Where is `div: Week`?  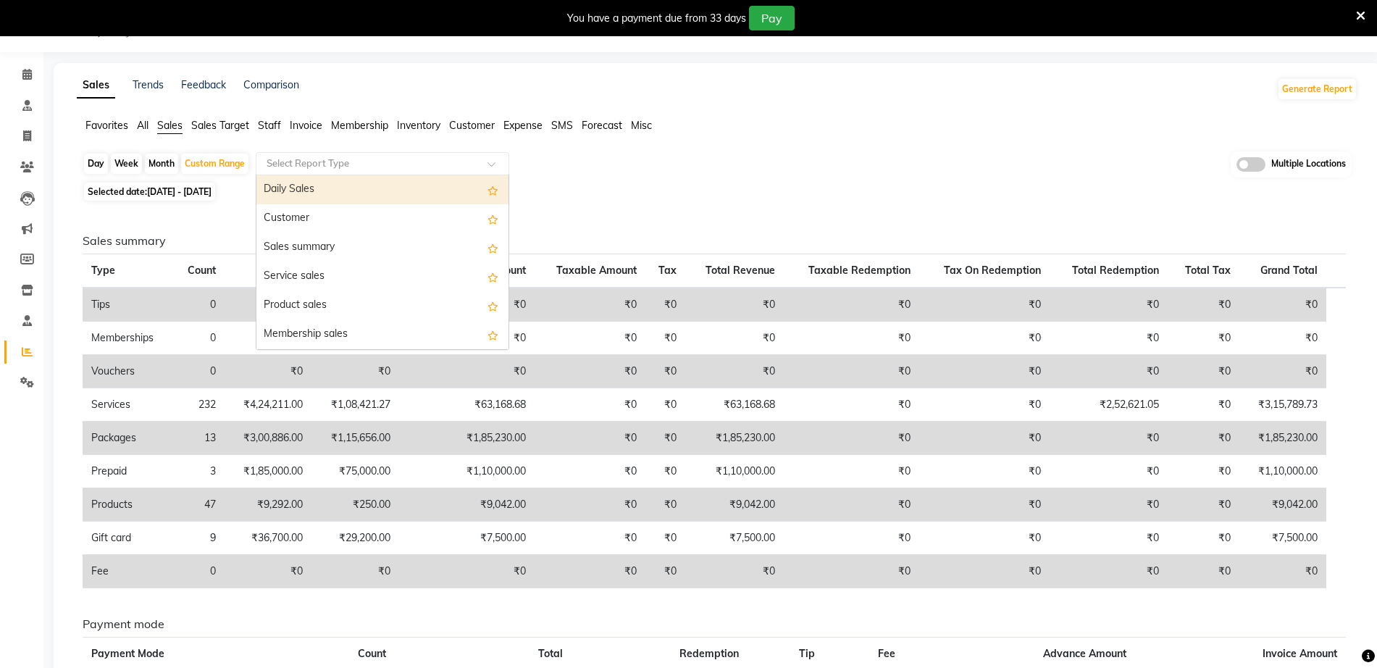
div: Week is located at coordinates (126, 164).